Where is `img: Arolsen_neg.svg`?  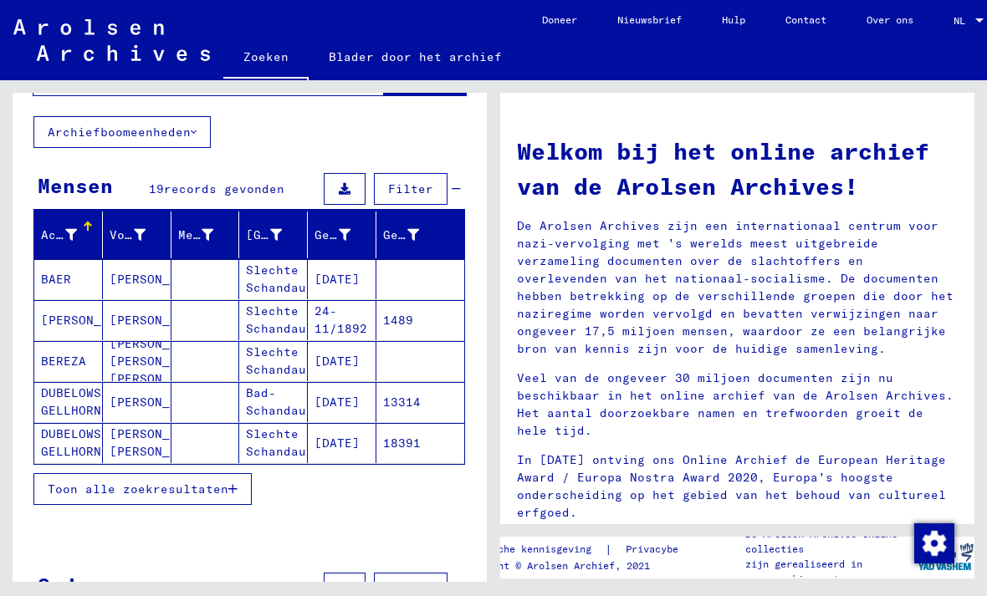
img: Arolsen_neg.svg is located at coordinates (111, 40).